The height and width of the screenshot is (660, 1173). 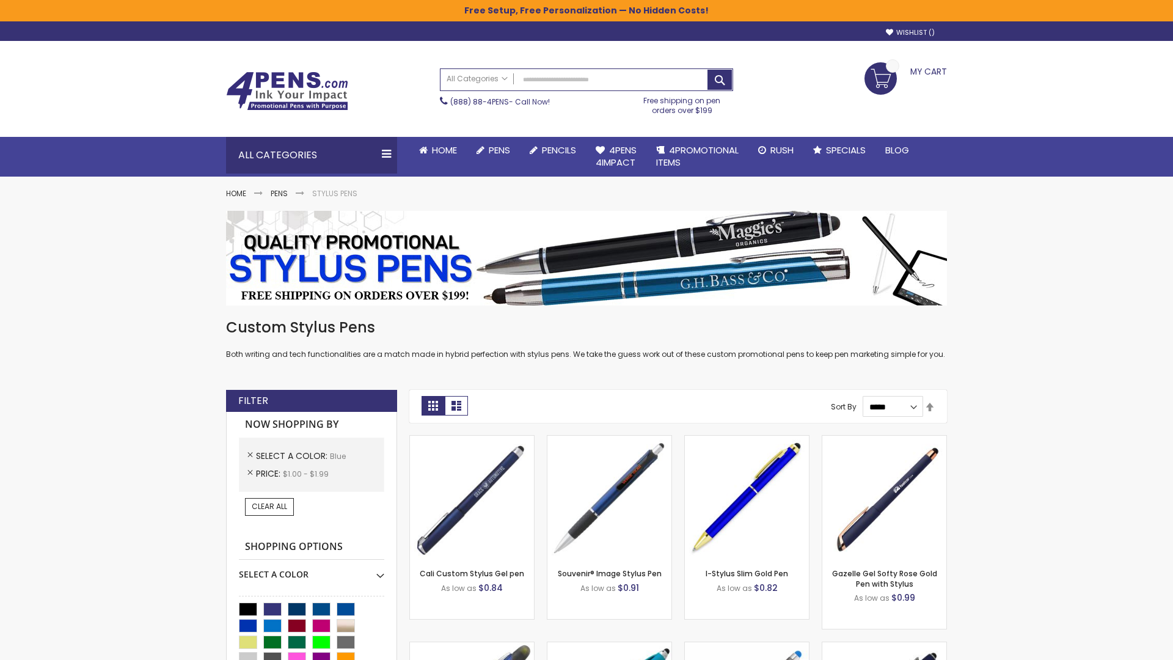 What do you see at coordinates (609, 497) in the screenshot?
I see `img: Souvenir® Image Stylus Pen-Blue` at bounding box center [609, 497].